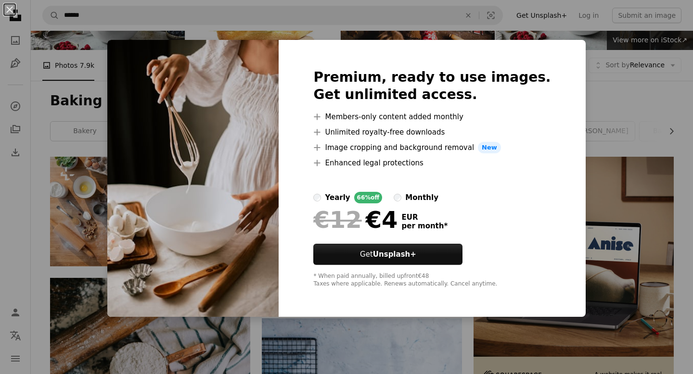 This screenshot has height=374, width=693. What do you see at coordinates (397, 198) in the screenshot?
I see `input: monthly` at bounding box center [397, 198].